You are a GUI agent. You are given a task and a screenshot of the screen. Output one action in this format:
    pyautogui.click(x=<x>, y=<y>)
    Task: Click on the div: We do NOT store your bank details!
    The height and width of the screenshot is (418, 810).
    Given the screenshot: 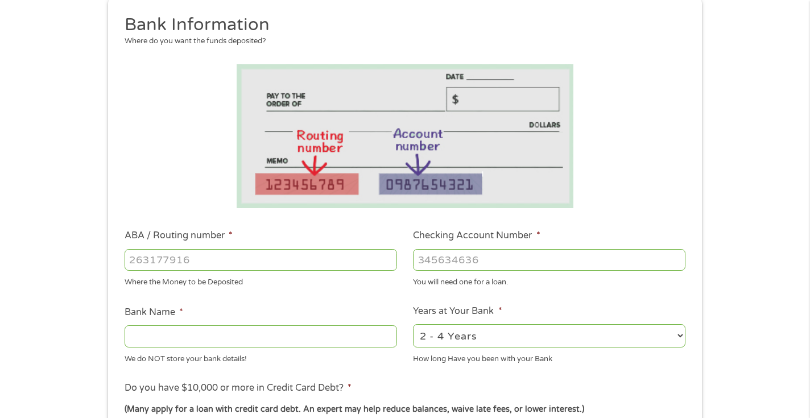 What is the action you would take?
    pyautogui.click(x=260, y=356)
    